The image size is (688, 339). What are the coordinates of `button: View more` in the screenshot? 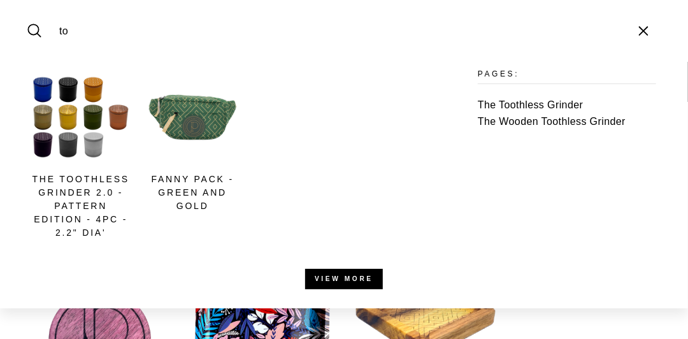 It's located at (344, 279).